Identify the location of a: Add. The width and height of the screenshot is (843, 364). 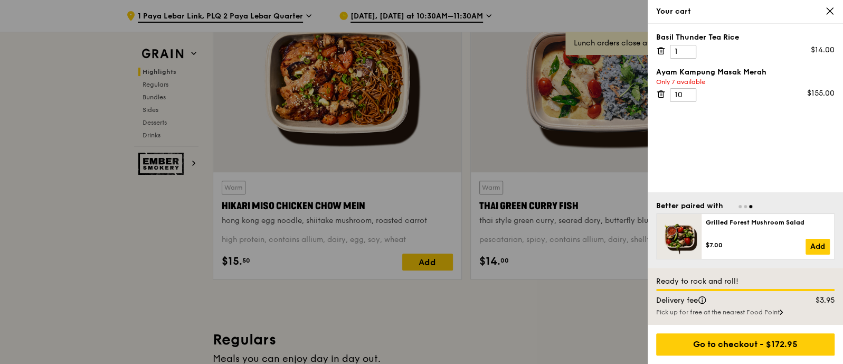
(818, 247).